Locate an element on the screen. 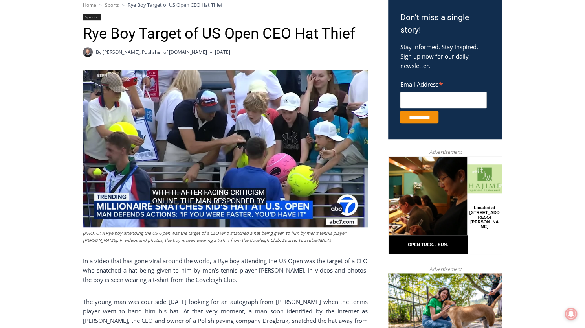 The image size is (585, 328). span: Home is located at coordinates (90, 5).